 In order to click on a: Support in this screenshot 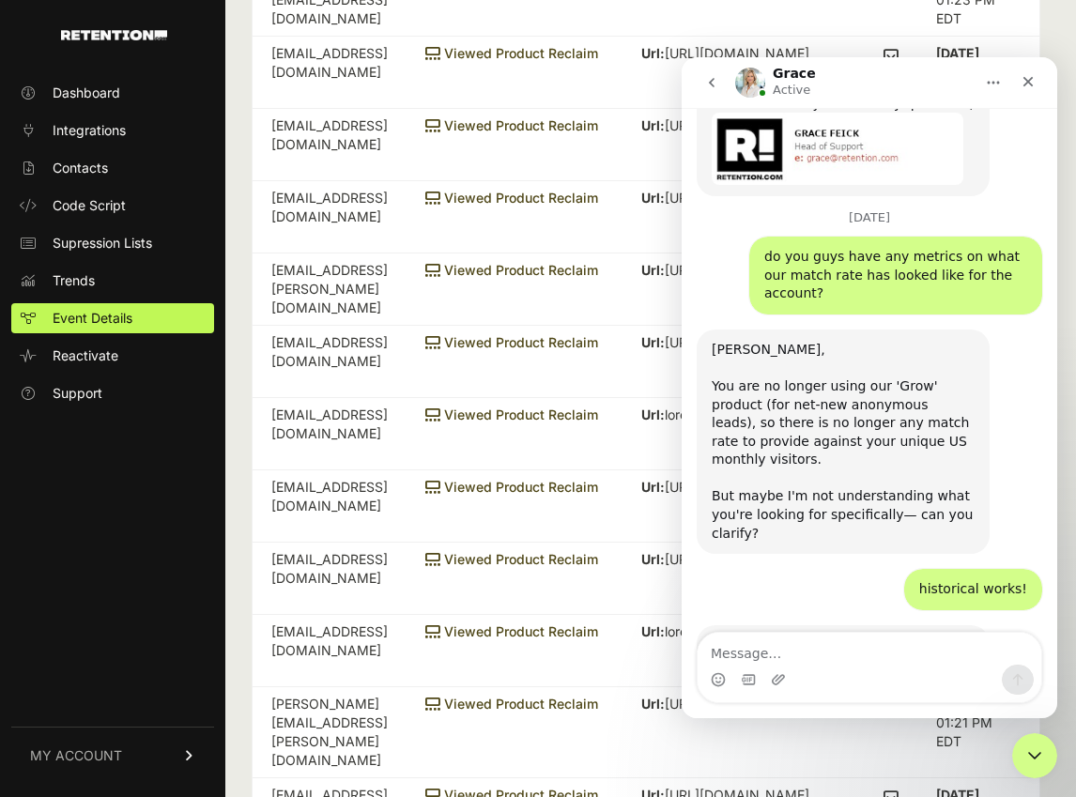, I will do `click(113, 393)`.